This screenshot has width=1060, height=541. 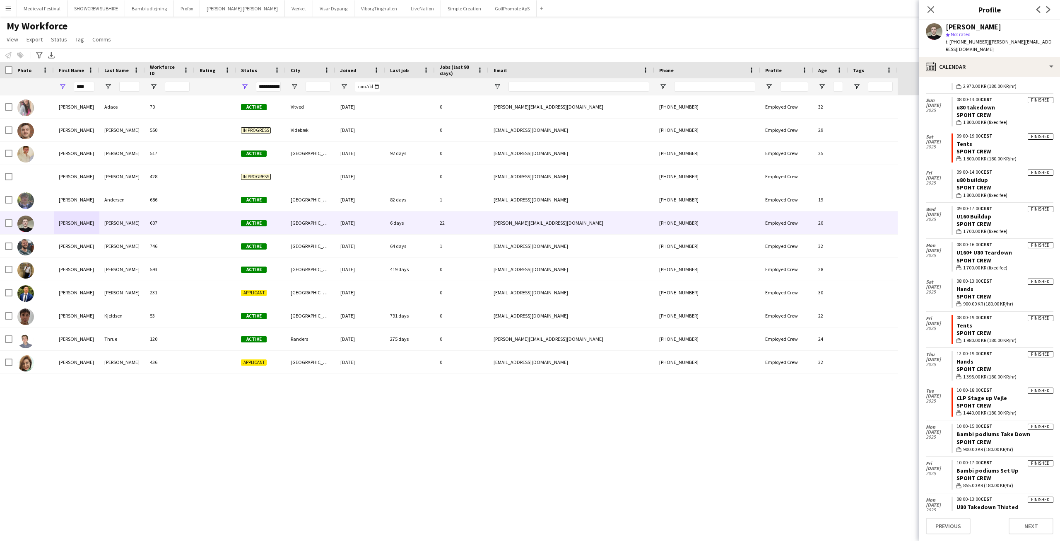 What do you see at coordinates (170, 362) in the screenshot?
I see `div: 436` at bounding box center [170, 362].